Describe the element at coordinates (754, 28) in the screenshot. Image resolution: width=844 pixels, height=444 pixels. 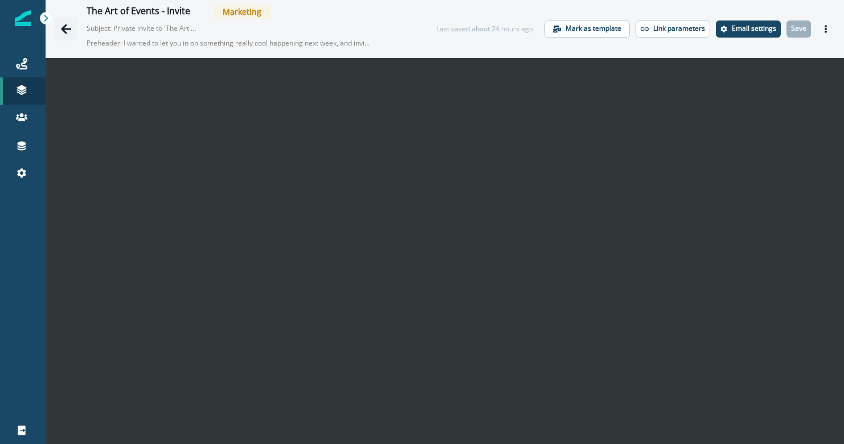
I see `p: Email settings` at that location.